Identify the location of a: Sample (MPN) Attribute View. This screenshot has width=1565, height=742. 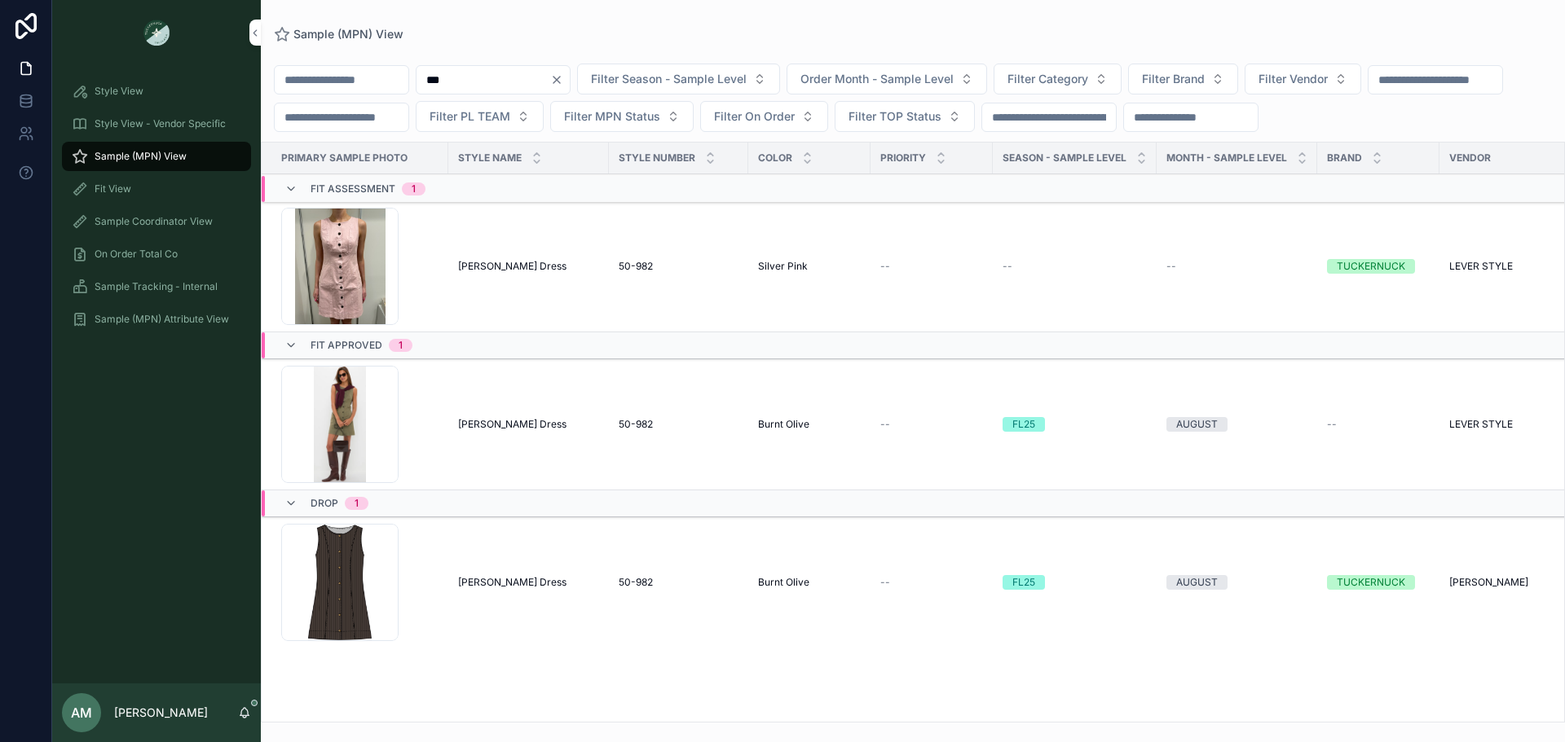
(156, 319).